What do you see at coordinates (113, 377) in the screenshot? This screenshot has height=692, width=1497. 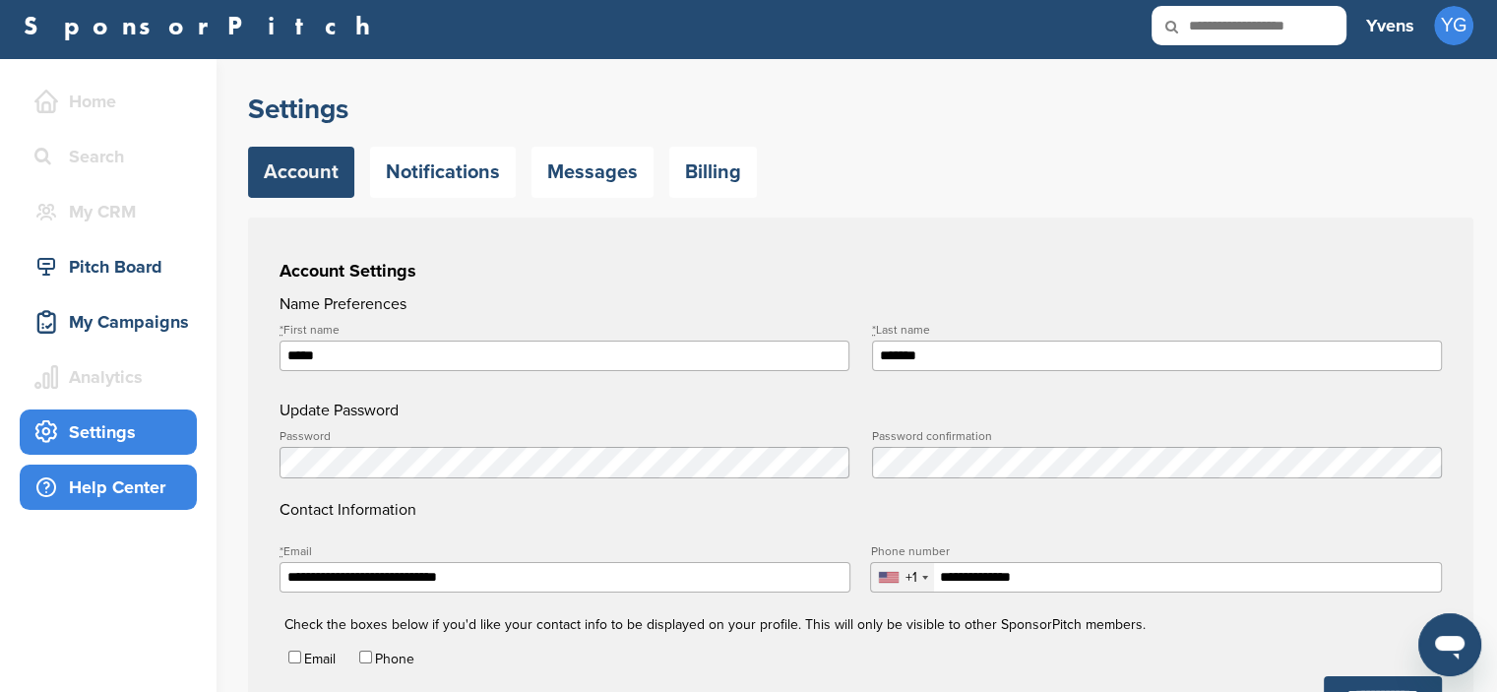 I see `div: Analytics` at bounding box center [113, 377].